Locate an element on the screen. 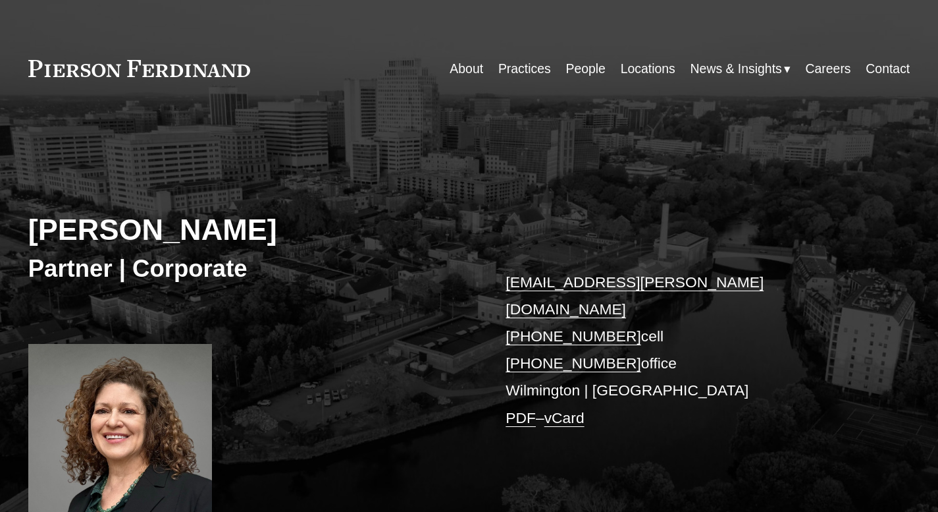 This screenshot has width=938, height=512. a: folder dropdown is located at coordinates (741, 68).